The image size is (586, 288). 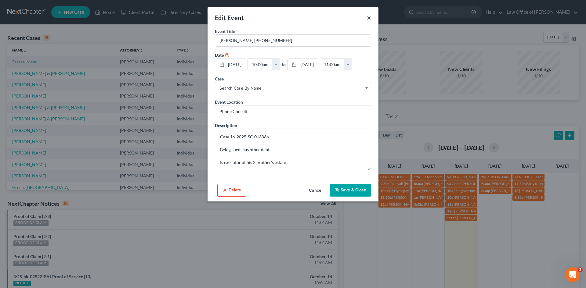 What do you see at coordinates (293, 88) in the screenshot?
I see `span: Select box activate` at bounding box center [293, 88].